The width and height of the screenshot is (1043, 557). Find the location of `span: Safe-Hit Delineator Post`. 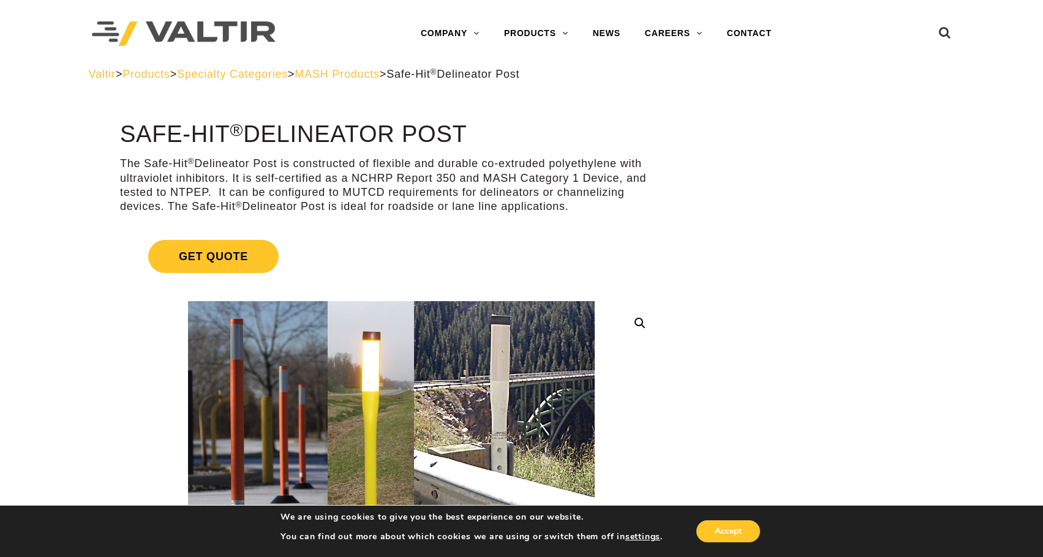

span: Safe-Hit Delineator Post is located at coordinates (453, 74).